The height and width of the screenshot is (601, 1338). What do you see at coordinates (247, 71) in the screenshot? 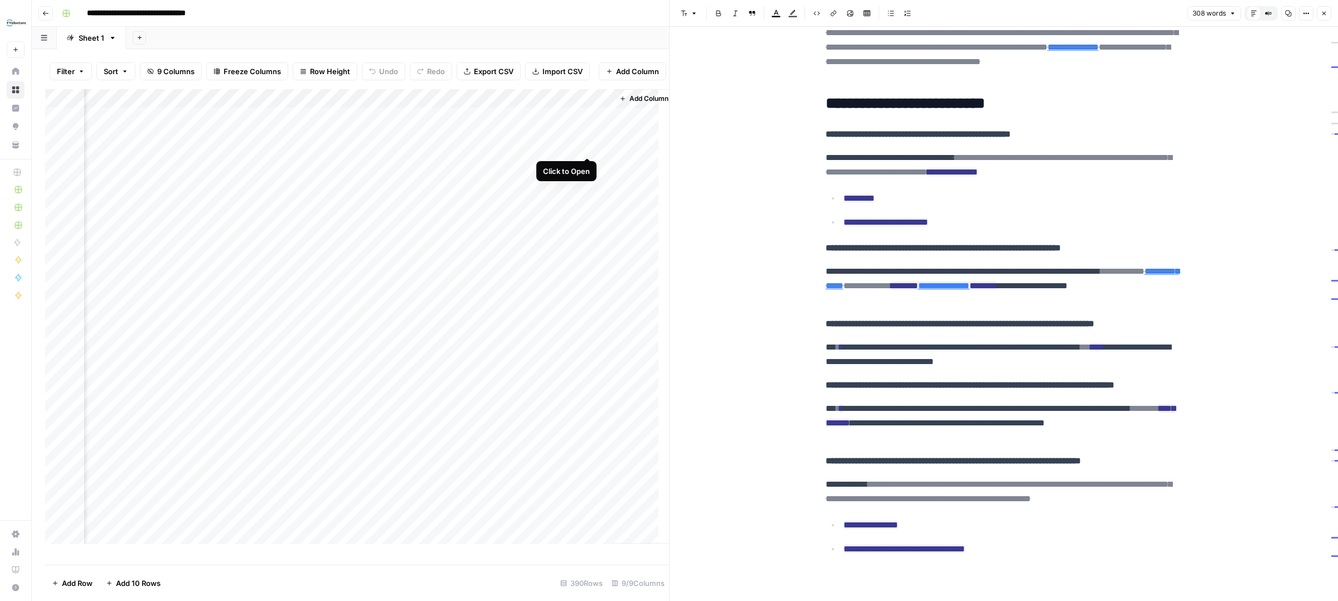
I see `button: Freeze Columns` at bounding box center [247, 71].